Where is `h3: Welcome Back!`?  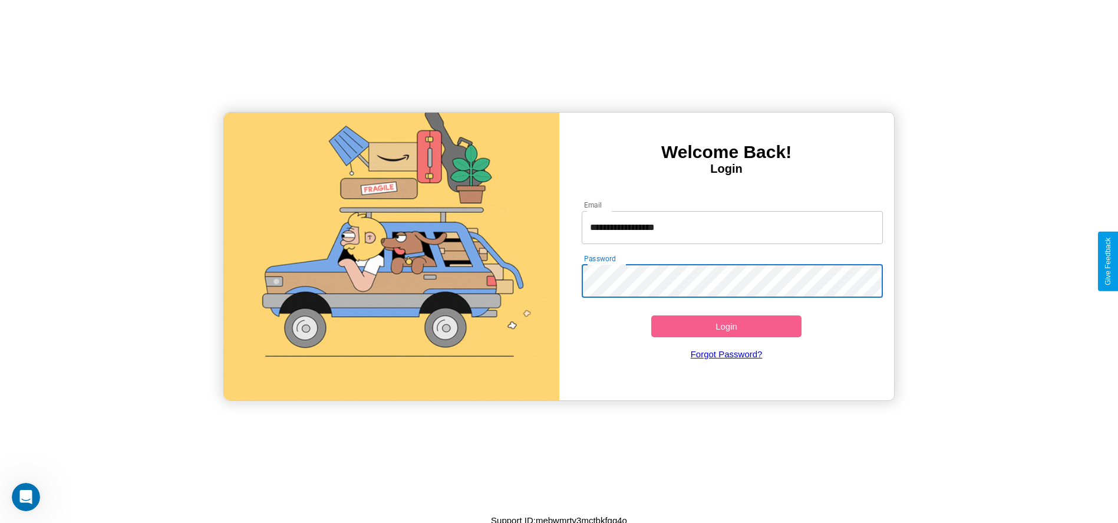 h3: Welcome Back! is located at coordinates (727, 152).